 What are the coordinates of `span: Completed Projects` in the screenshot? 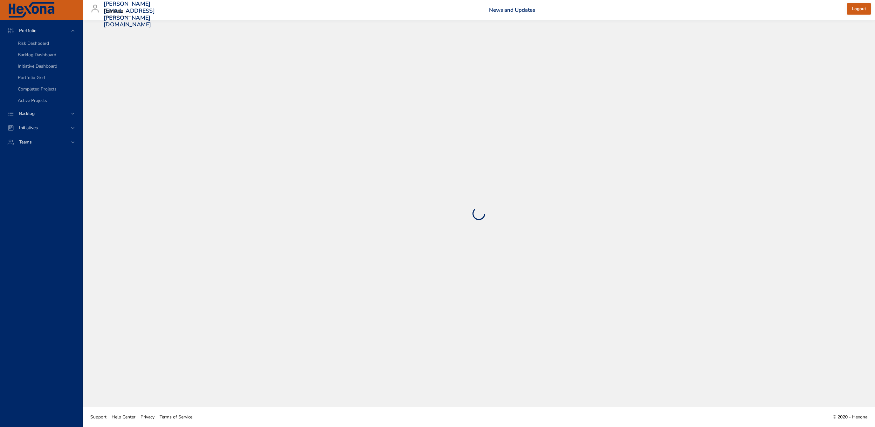 It's located at (37, 89).